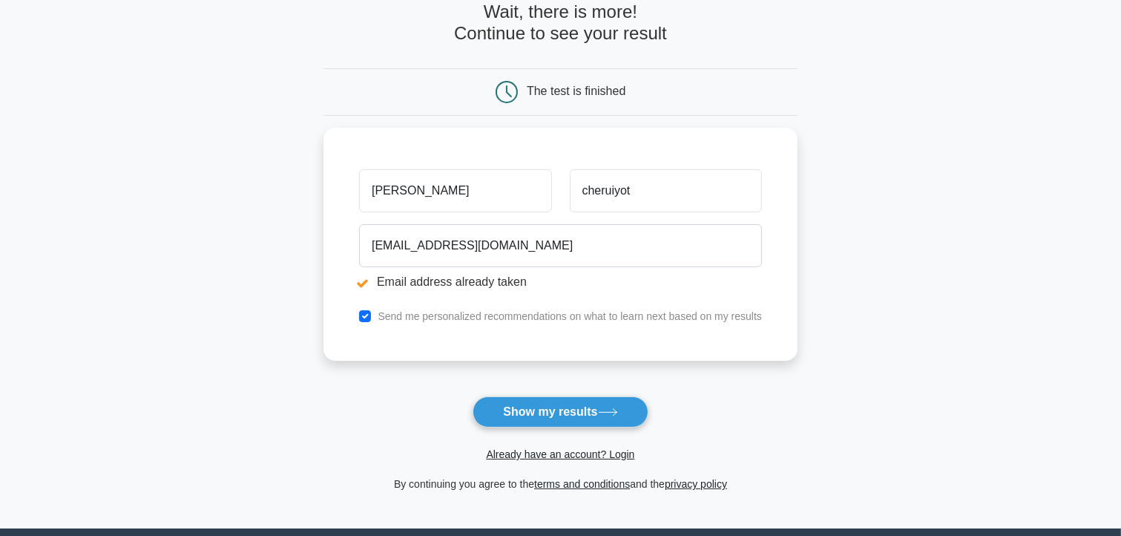 The width and height of the screenshot is (1121, 536). I want to click on h4: Wait, there is more! Continue to see your result, so click(560, 23).